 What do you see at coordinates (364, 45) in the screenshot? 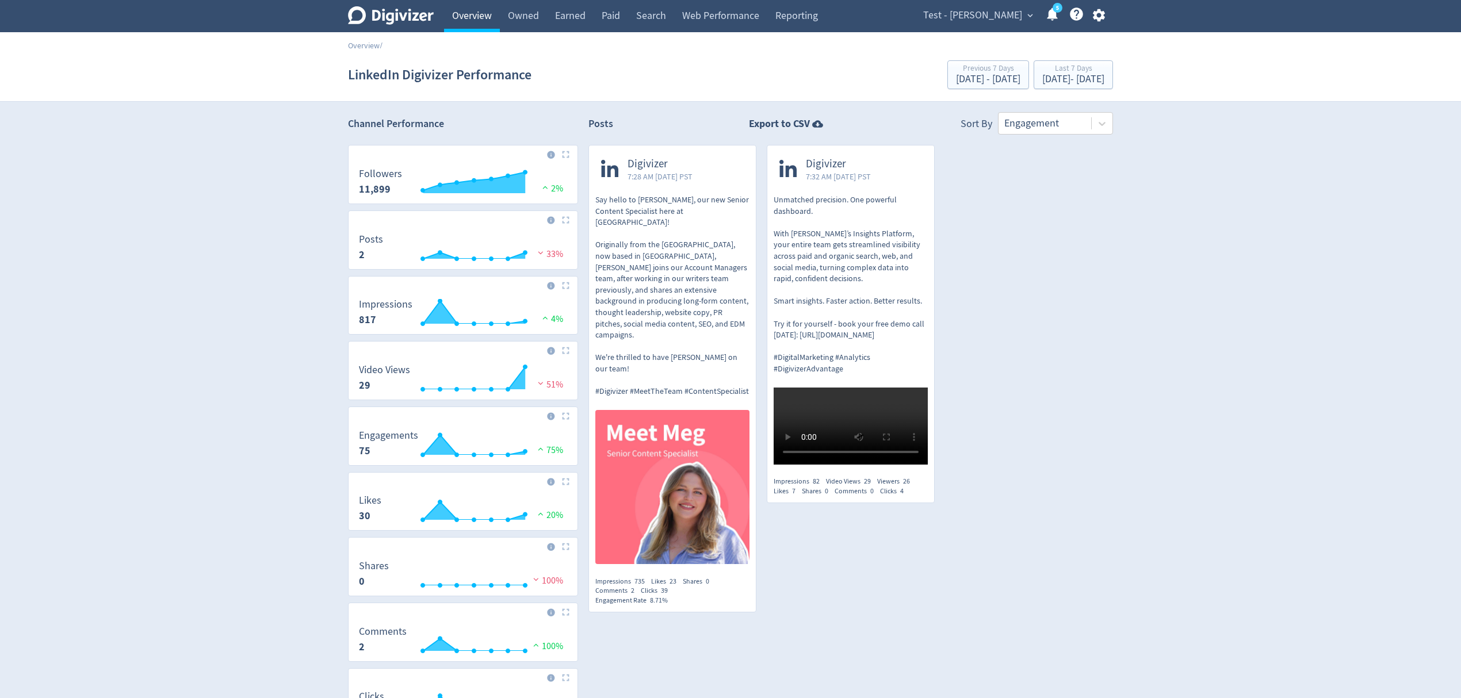
I see `a: Overview` at bounding box center [364, 45].